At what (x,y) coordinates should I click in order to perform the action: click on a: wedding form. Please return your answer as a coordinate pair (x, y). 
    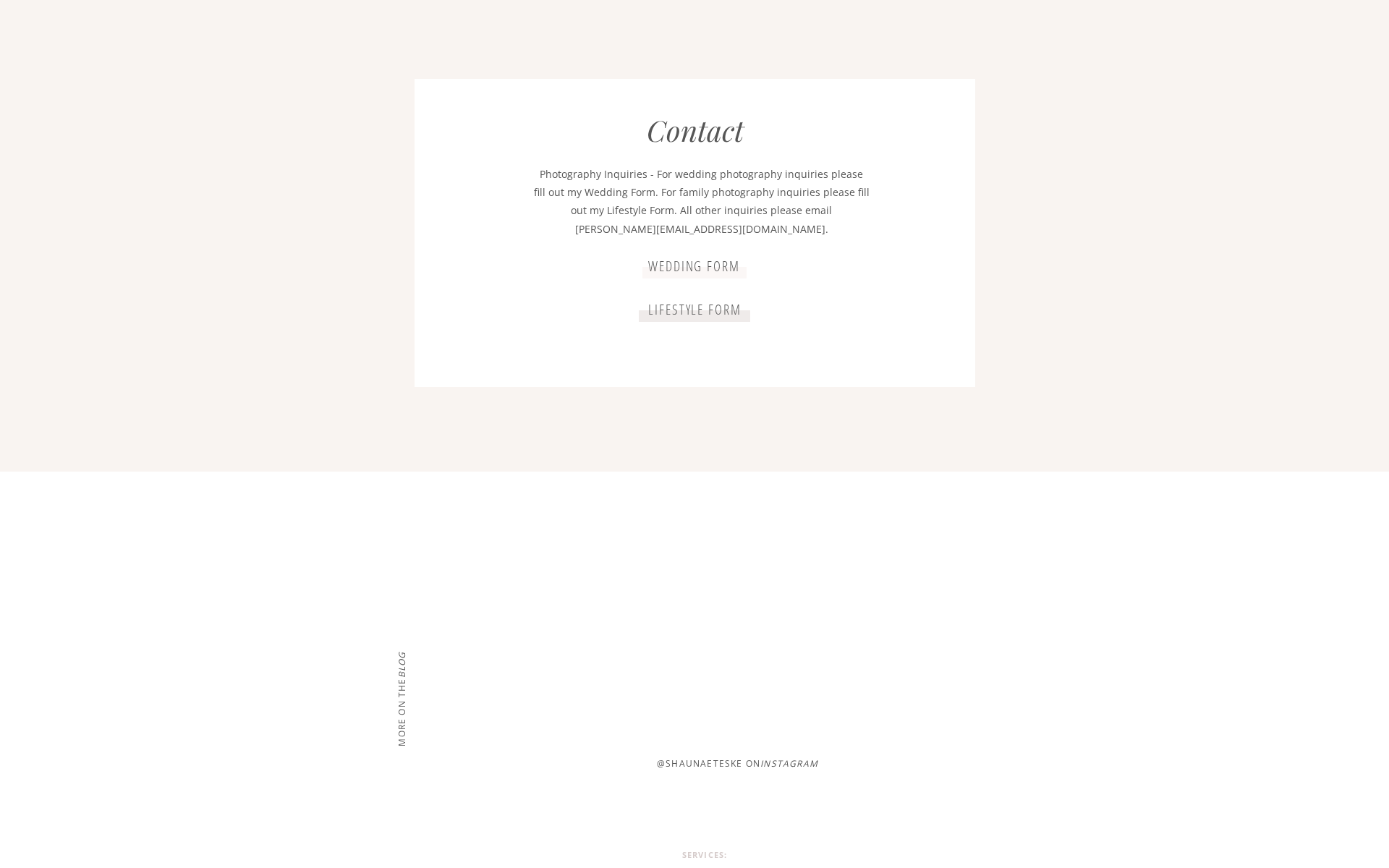
    Looking at the image, I should click on (694, 265).